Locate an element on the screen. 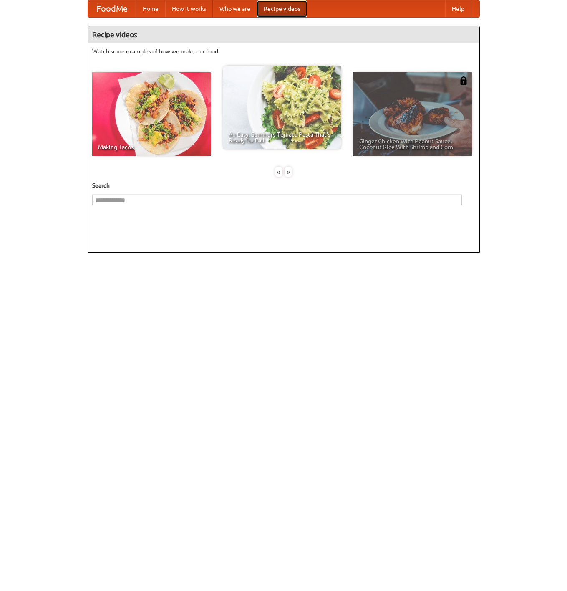 The width and height of the screenshot is (567, 591). img: 483408.png is located at coordinates (464, 81).